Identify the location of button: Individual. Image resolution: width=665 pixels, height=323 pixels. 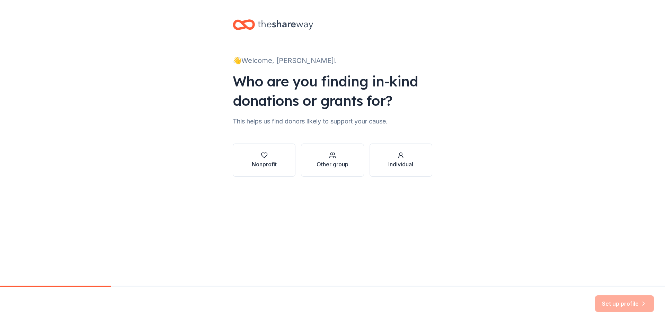
(400, 160).